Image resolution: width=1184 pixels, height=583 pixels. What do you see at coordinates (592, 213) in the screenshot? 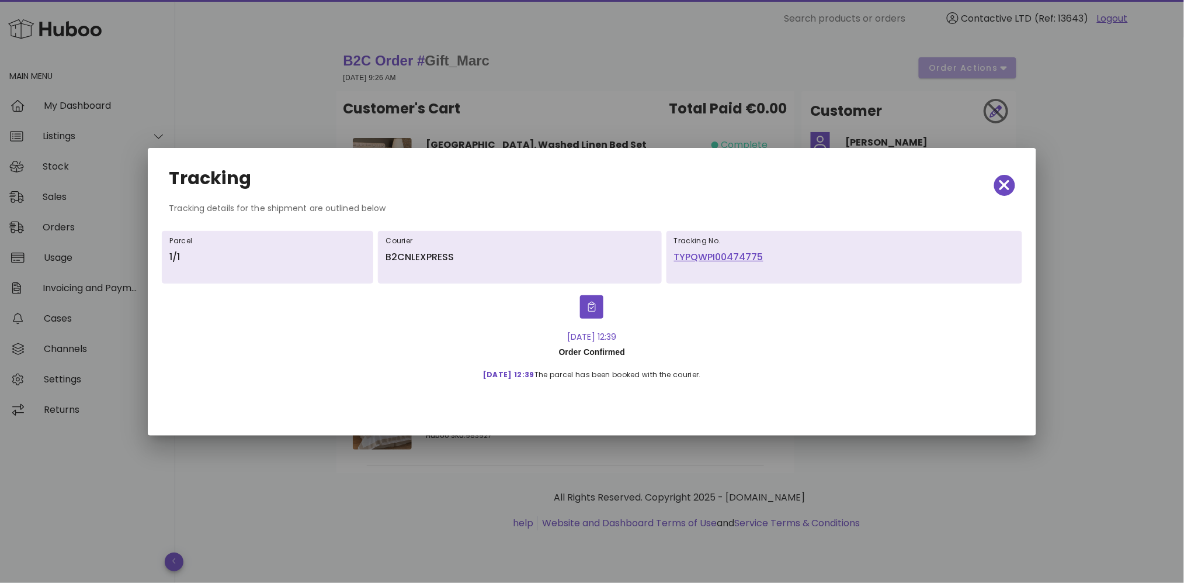
I see `div: Tracking details for the shipment are outlined below` at bounding box center [592, 213].